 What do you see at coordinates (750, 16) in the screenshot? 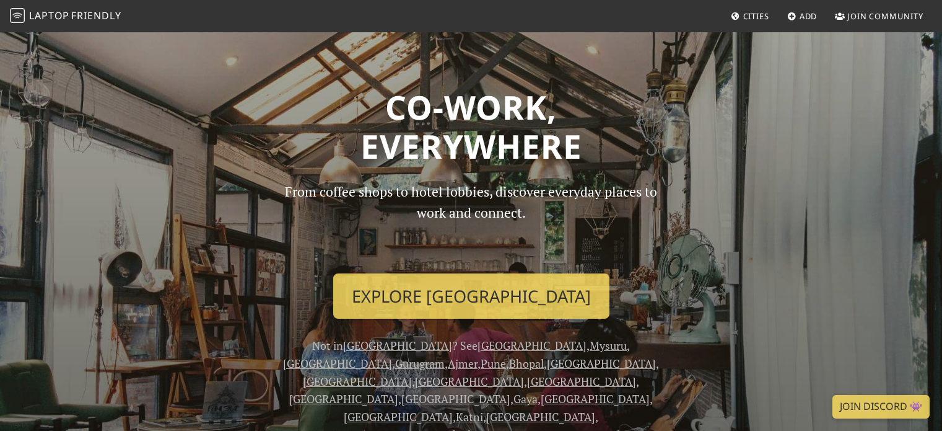
I see `a: Cities` at bounding box center [750, 16].